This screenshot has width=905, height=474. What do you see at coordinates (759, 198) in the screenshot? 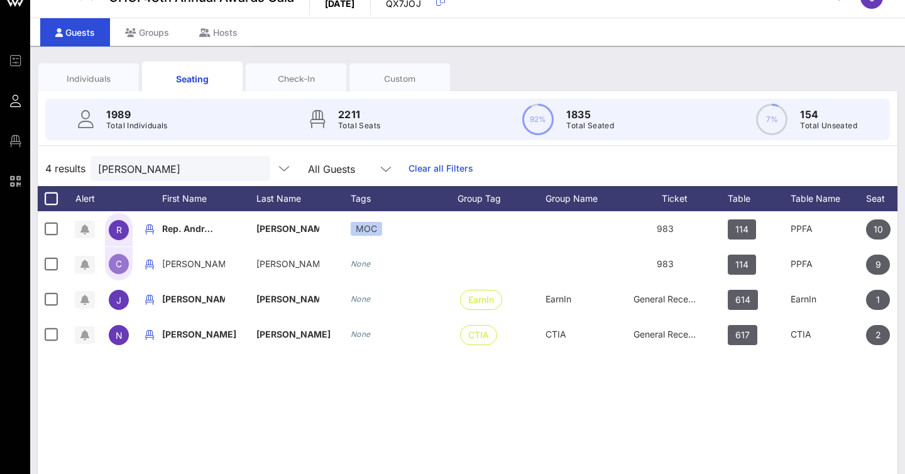
I see `div: Table` at bounding box center [759, 198].